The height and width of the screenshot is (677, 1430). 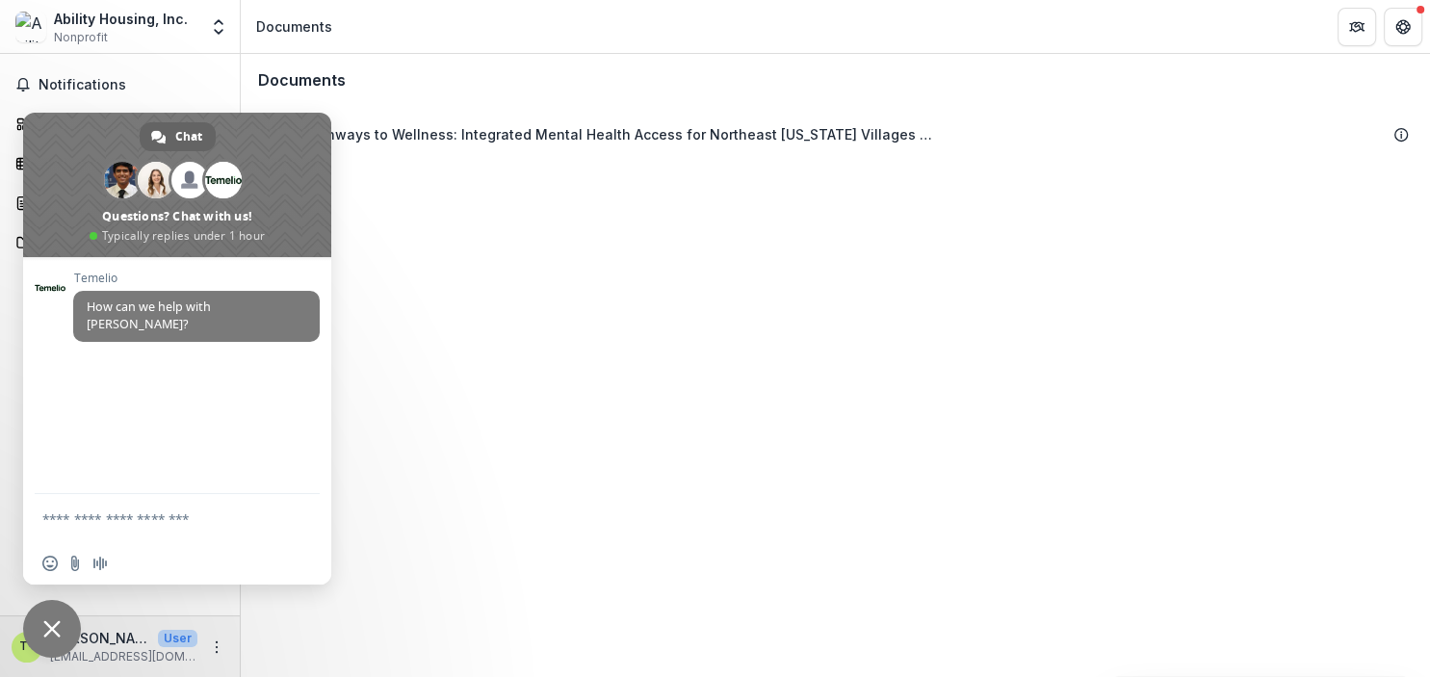 I want to click on a: Documents, so click(x=119, y=242).